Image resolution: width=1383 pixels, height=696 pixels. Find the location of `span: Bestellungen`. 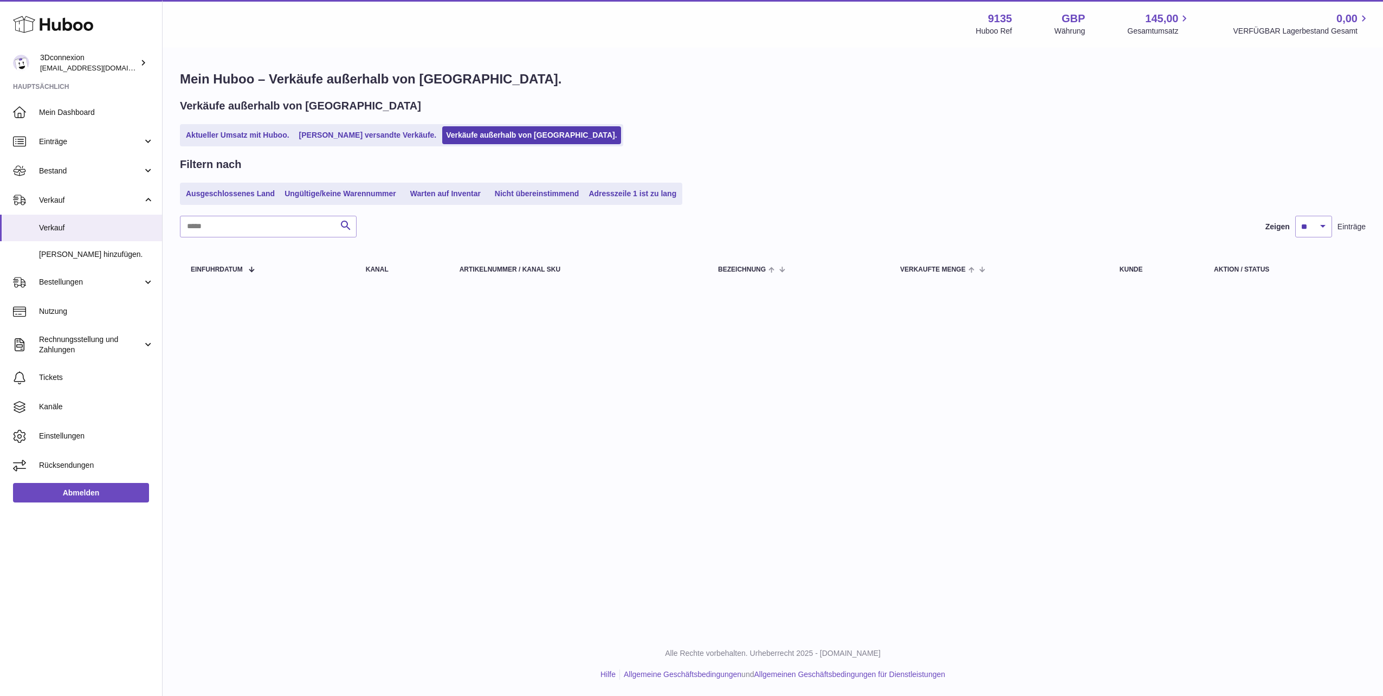

span: Bestellungen is located at coordinates (91, 282).